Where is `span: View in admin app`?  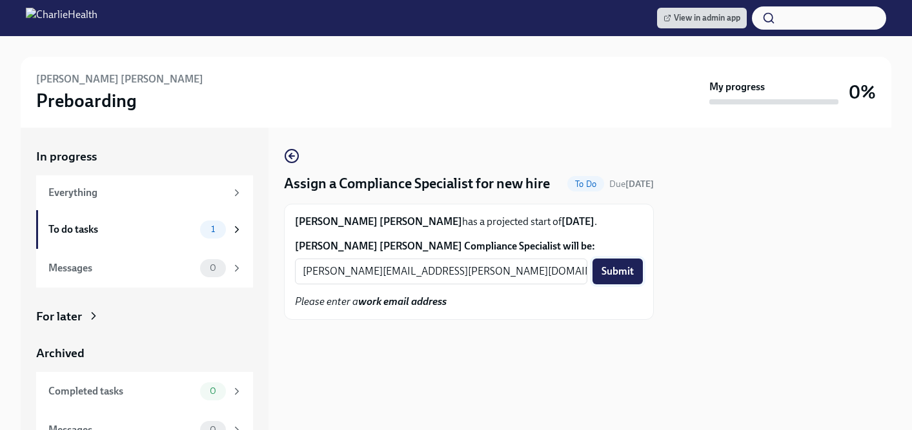
span: View in admin app is located at coordinates (702, 18).